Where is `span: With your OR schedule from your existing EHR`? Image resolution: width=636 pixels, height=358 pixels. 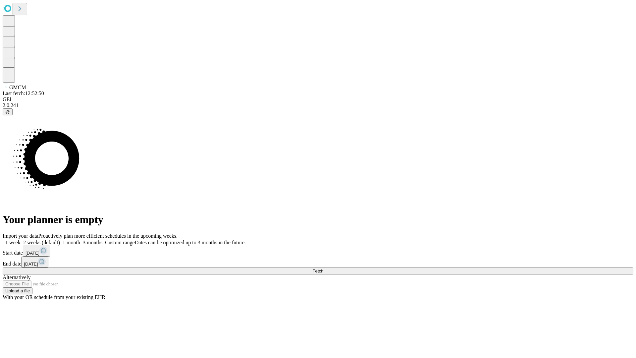 span: With your OR schedule from your existing EHR is located at coordinates (54, 297).